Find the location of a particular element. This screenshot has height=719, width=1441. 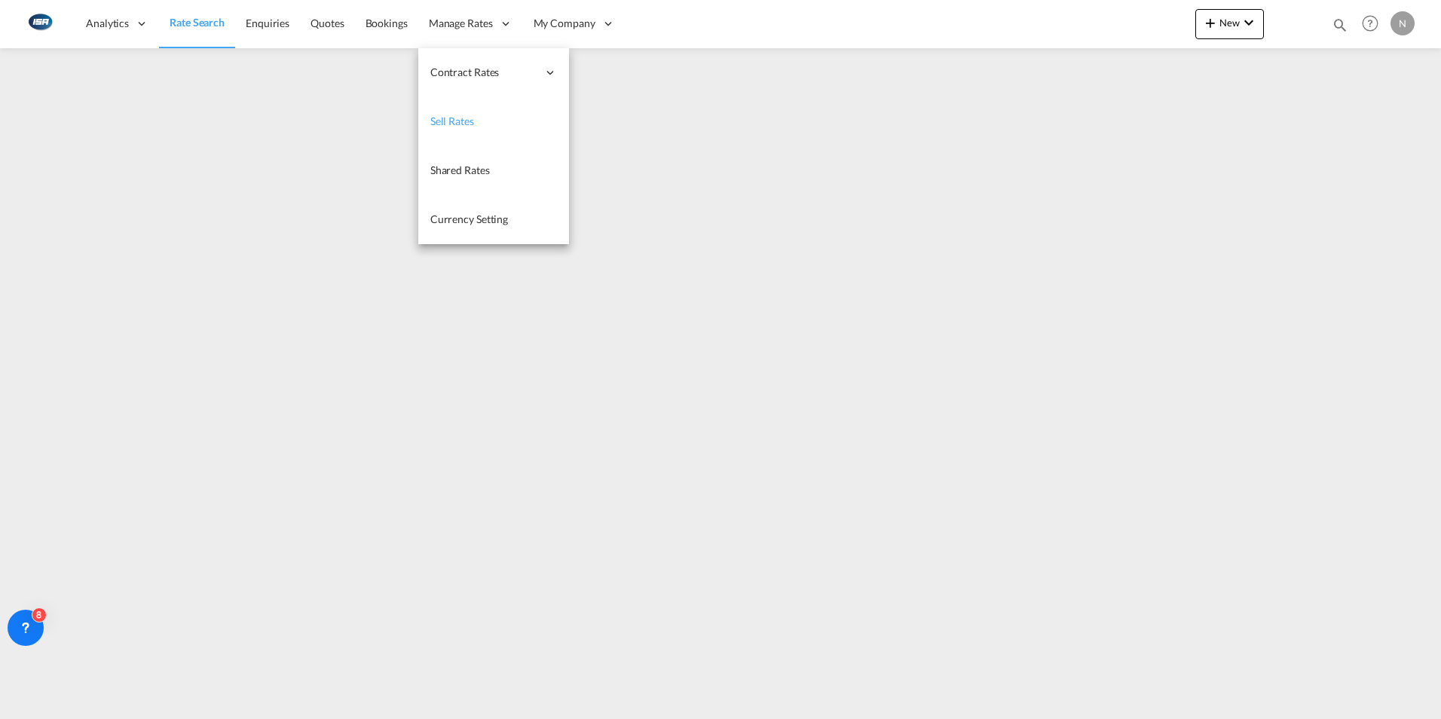

span: Sell Rates is located at coordinates (452, 121).